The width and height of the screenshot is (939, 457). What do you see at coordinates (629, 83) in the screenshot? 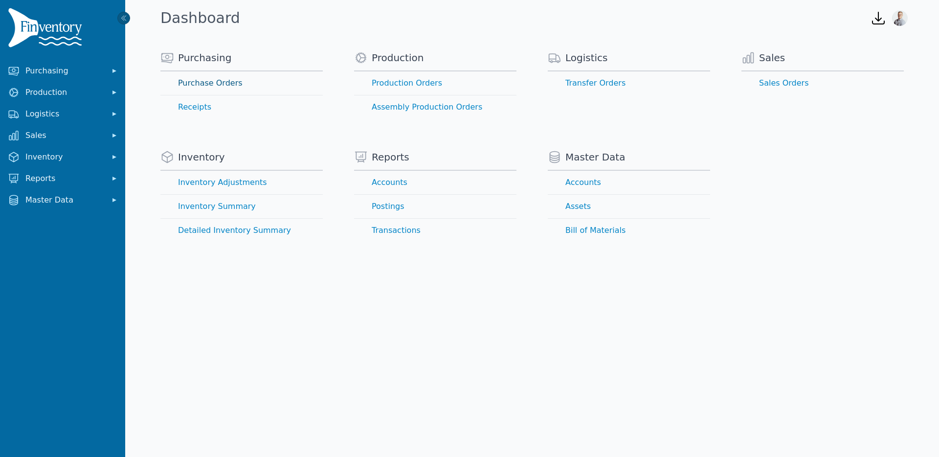
I see `a: Transfer Orders` at bounding box center [629, 83].